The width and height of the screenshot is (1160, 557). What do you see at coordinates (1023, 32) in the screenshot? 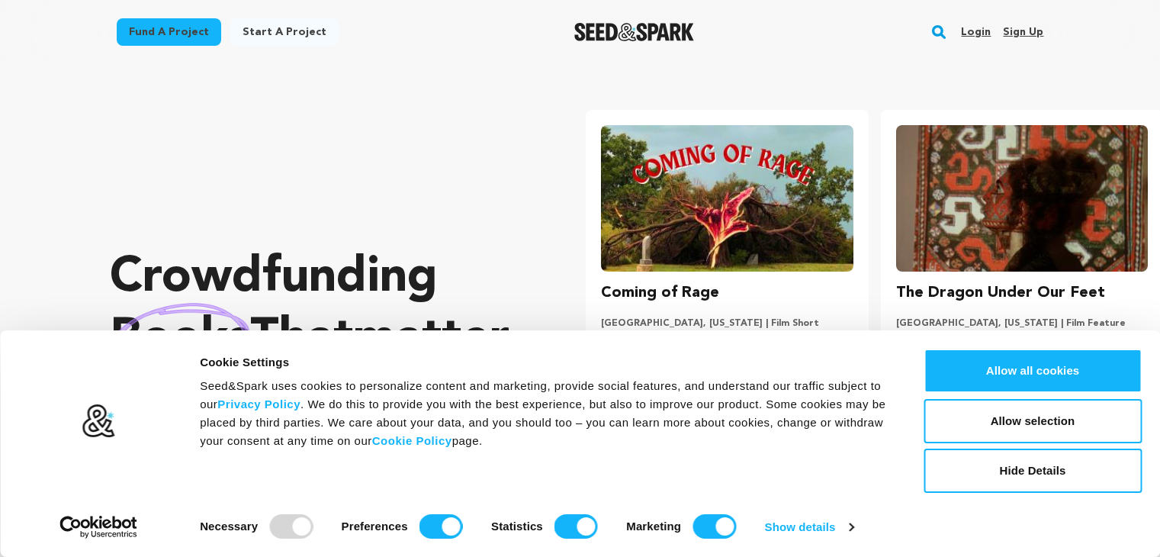
I see `a: Sign up` at bounding box center [1023, 32].